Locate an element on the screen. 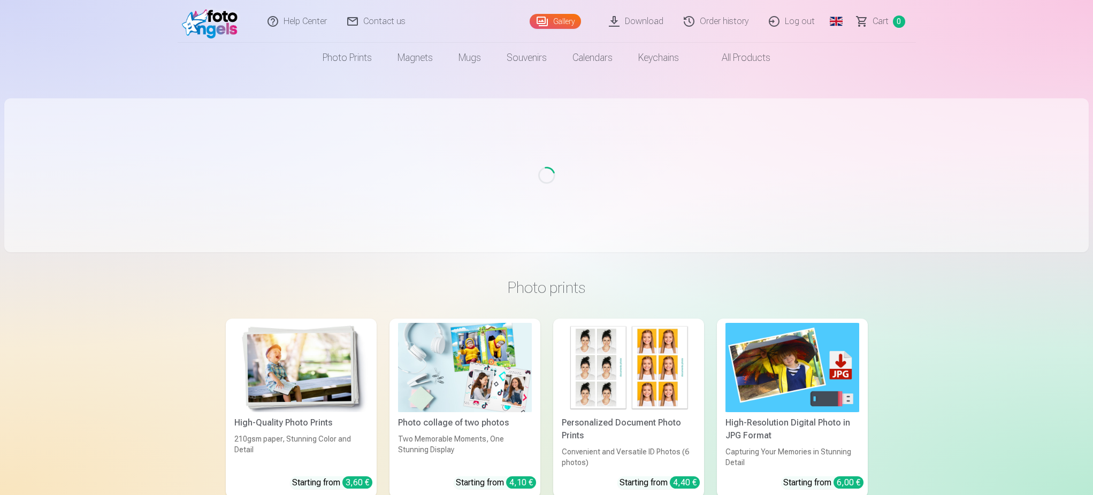  h3: Photo prints is located at coordinates (547, 288).